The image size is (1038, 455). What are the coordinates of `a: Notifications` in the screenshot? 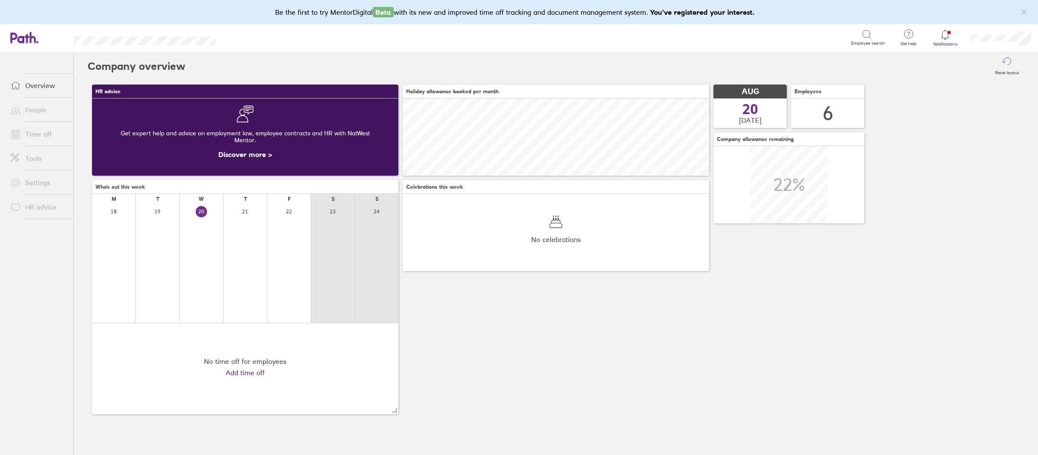 It's located at (945, 38).